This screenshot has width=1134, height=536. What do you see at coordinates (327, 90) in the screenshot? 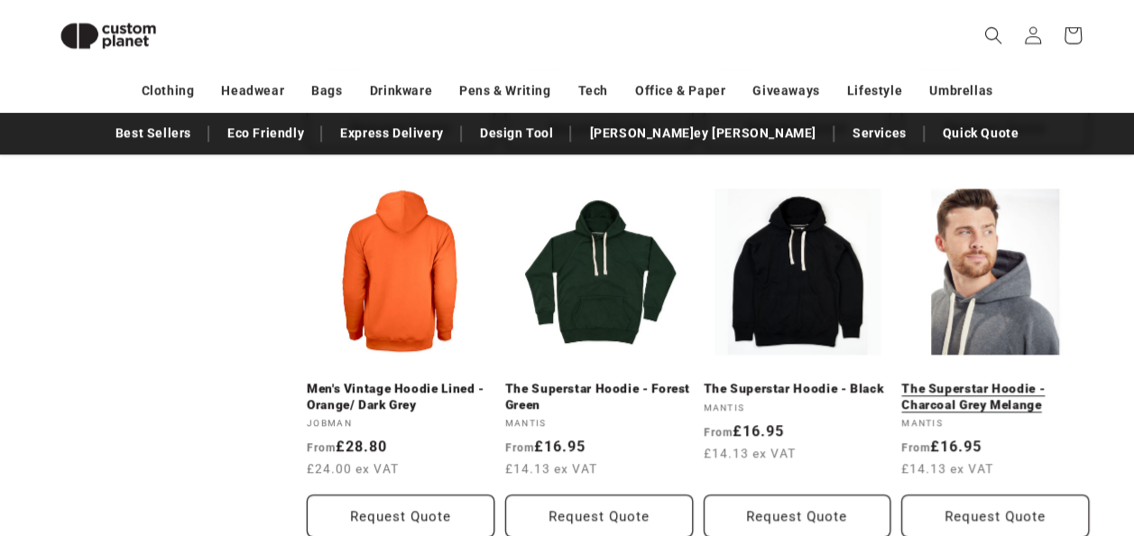
I see `a: Bags` at bounding box center [327, 90].